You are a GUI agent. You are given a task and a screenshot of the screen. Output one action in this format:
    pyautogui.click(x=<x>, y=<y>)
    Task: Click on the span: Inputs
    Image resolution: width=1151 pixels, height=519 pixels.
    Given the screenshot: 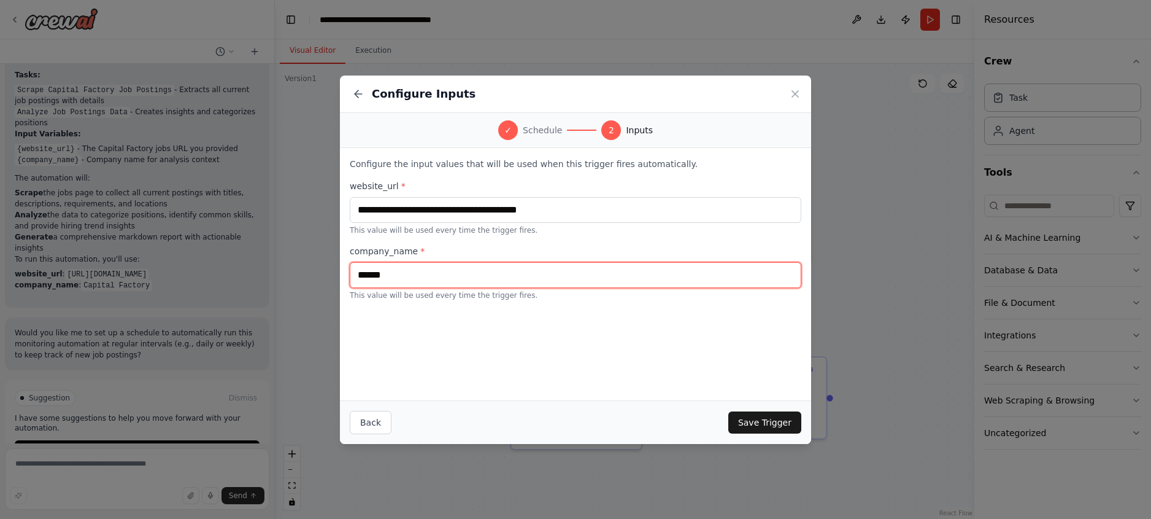 What is the action you would take?
    pyautogui.click(x=640, y=130)
    